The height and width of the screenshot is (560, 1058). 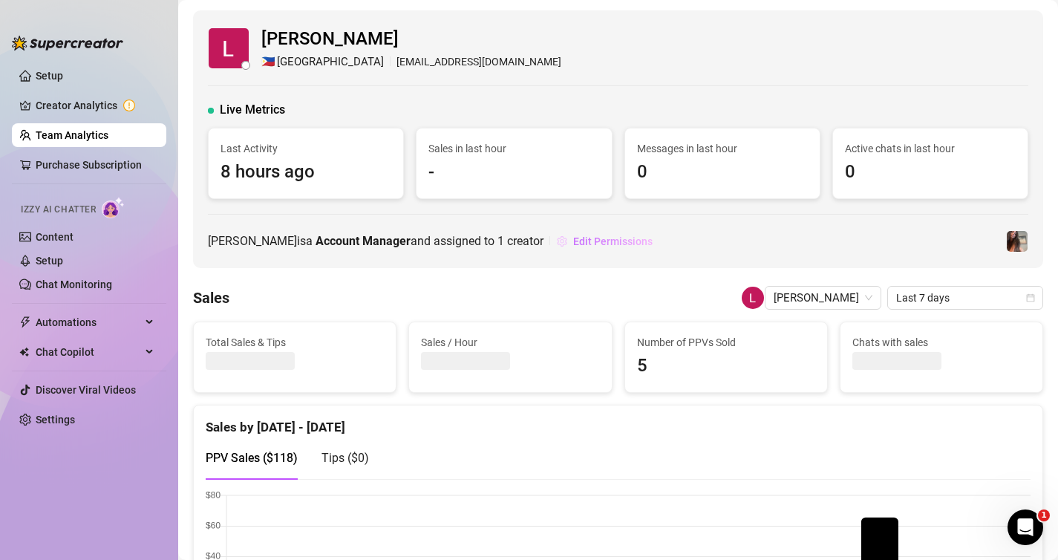 I want to click on span: Number of PPVs Sold, so click(x=726, y=342).